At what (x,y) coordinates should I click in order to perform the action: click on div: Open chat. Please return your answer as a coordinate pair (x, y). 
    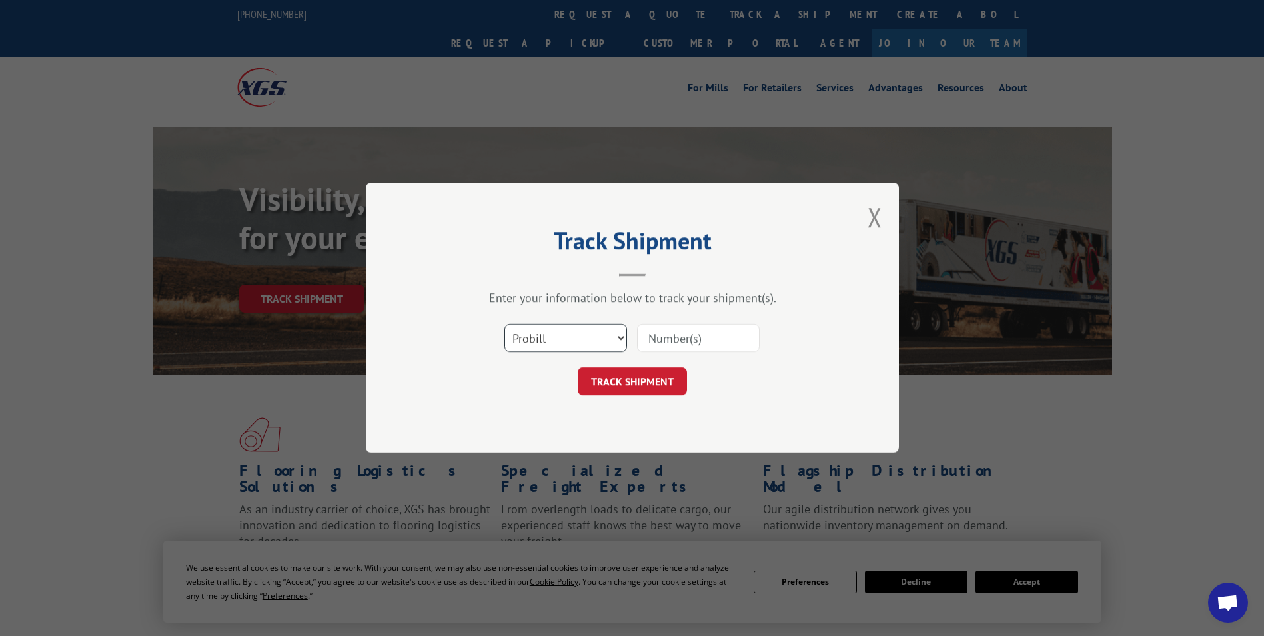
    Looking at the image, I should click on (1228, 602).